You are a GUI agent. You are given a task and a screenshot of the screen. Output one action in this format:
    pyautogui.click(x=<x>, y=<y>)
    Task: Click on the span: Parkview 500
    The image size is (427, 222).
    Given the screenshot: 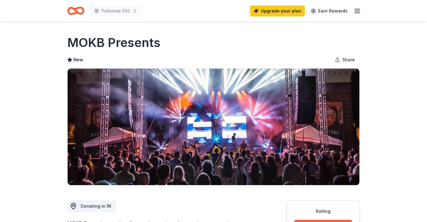 What is the action you would take?
    pyautogui.click(x=116, y=11)
    